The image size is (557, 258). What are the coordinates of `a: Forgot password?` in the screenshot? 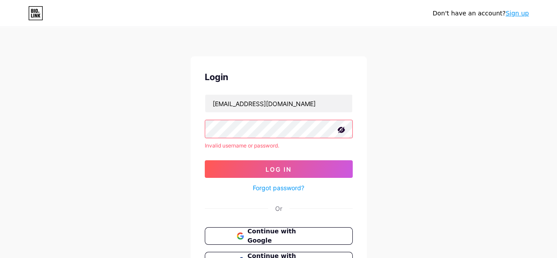 It's located at (278, 187).